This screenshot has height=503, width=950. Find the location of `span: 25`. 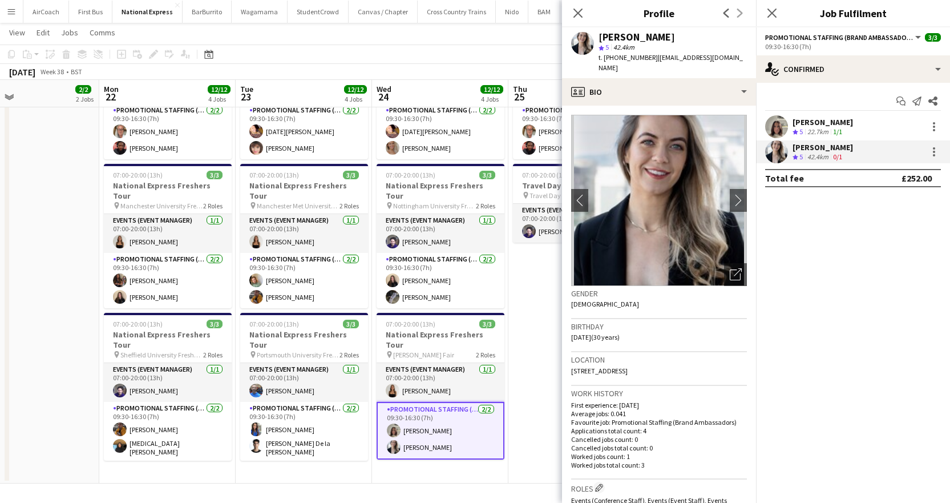

span: 25 is located at coordinates (519, 96).